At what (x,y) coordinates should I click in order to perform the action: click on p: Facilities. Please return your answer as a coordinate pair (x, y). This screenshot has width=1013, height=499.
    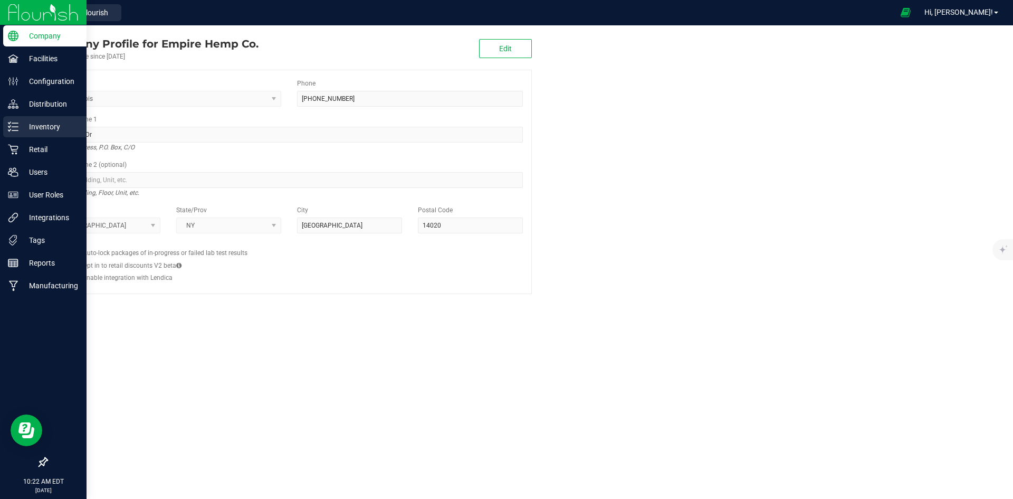
    Looking at the image, I should click on (50, 59).